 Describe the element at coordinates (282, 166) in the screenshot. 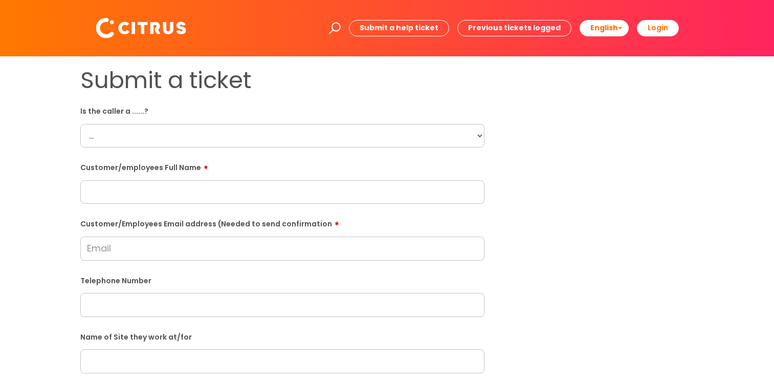

I see `label: Customer/employees Full Name` at that location.